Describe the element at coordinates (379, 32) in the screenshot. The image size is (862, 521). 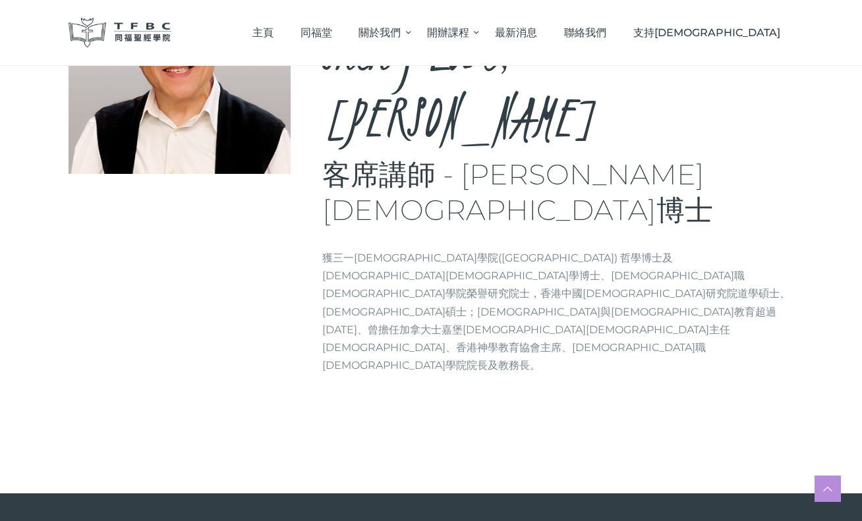
I see `a: 關於我們` at that location.